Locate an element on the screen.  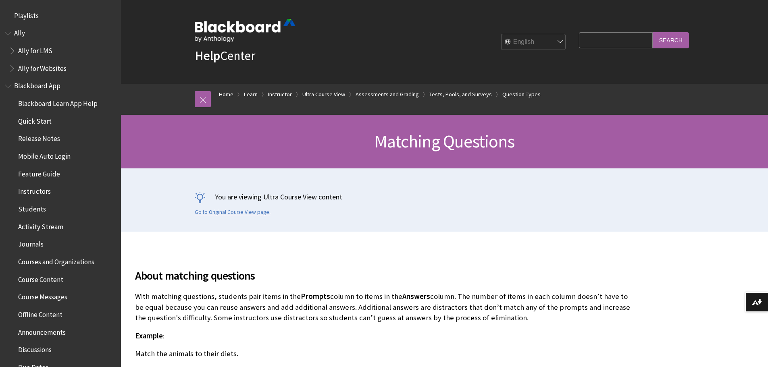
span: Release Notes is located at coordinates (39, 137).